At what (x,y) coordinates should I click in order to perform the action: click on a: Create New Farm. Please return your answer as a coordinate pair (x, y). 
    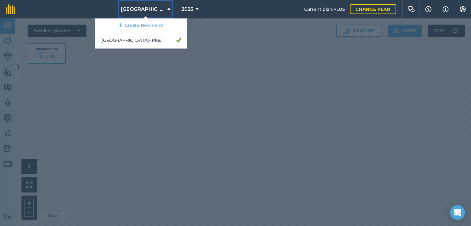
    Looking at the image, I should click on (141, 25).